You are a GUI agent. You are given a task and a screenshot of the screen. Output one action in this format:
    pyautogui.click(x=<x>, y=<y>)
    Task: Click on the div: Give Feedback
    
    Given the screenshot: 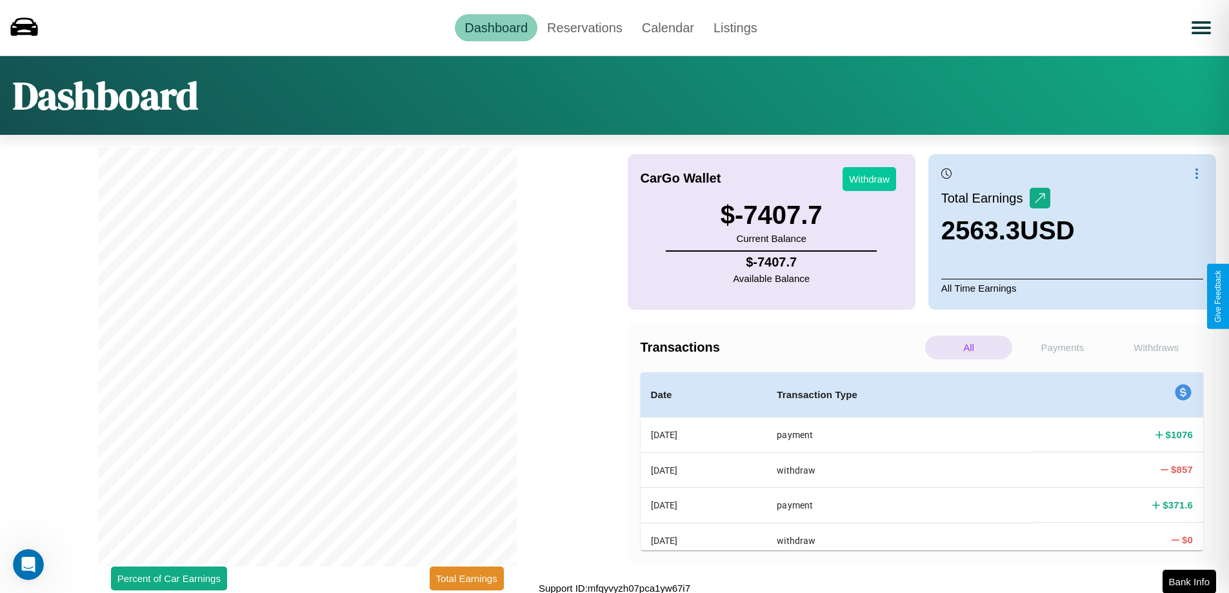 What is the action you would take?
    pyautogui.click(x=1218, y=296)
    